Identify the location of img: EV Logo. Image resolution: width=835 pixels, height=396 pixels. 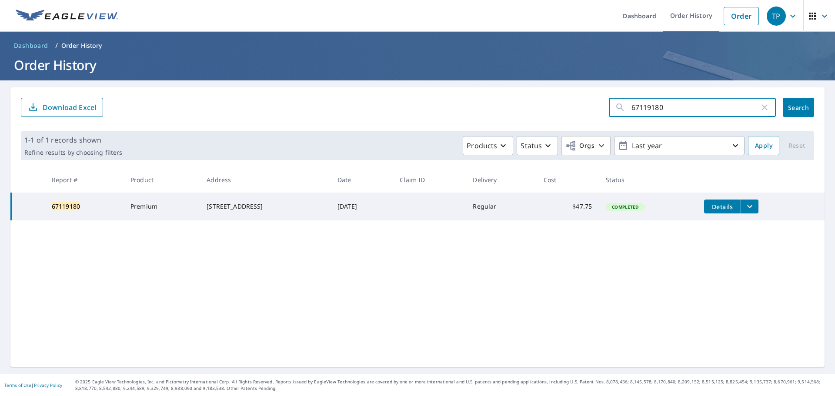
(67, 16).